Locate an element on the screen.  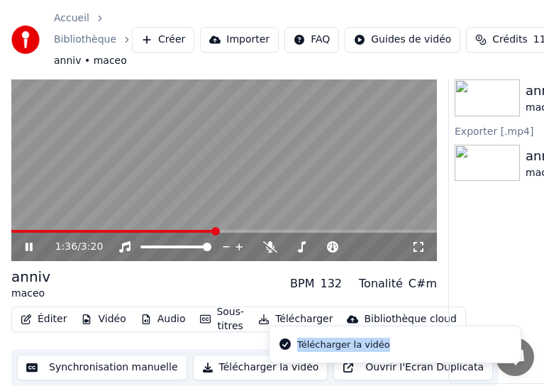
a: Bibliothèque is located at coordinates (85, 40).